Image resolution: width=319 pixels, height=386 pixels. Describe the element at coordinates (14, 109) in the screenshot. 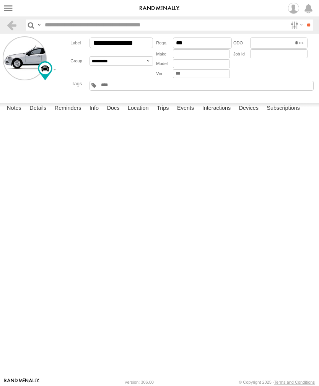

I see `label: Notes` at that location.